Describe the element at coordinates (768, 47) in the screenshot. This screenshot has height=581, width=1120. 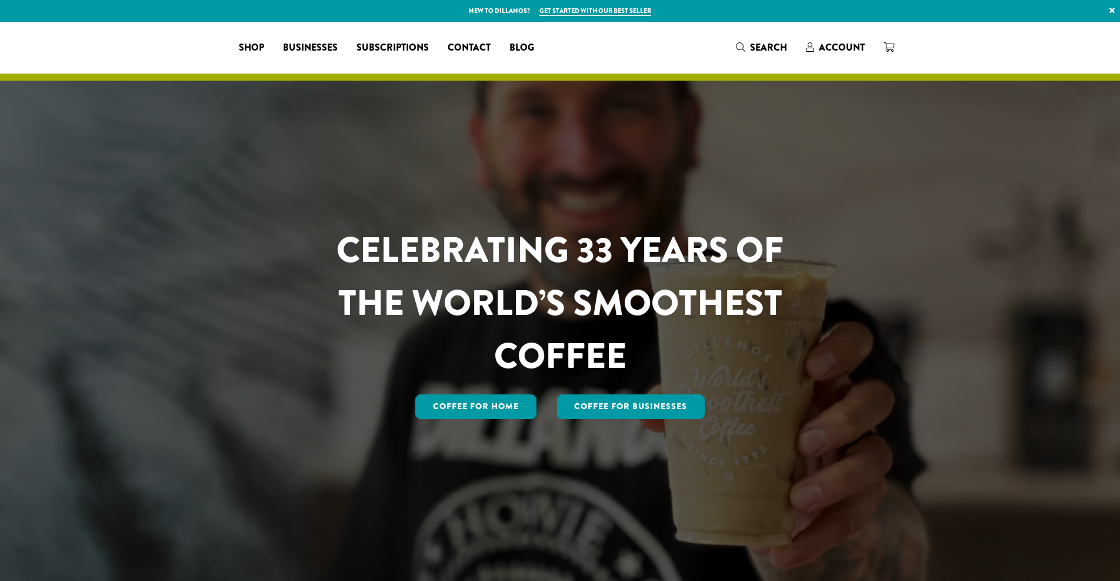
I see `span: Search` at that location.